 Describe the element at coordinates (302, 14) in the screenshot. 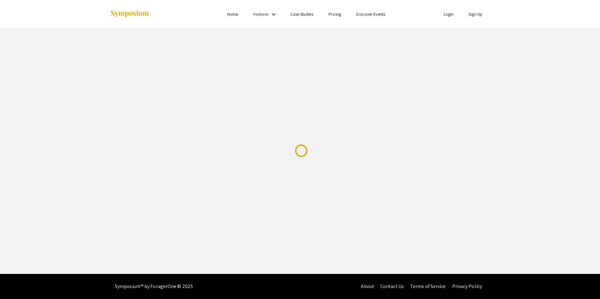

I see `a: Case Studies` at that location.